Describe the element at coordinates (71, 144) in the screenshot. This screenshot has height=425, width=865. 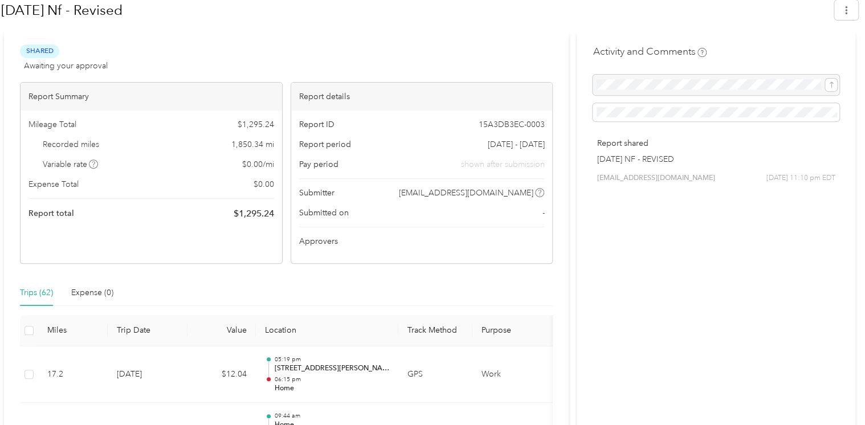
I see `span: Recorded miles` at that location.